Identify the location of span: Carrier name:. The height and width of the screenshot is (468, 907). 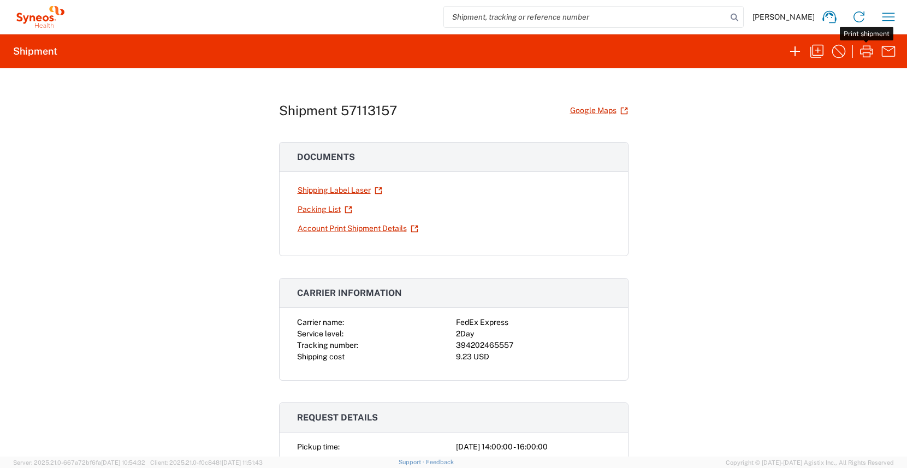
(320, 322).